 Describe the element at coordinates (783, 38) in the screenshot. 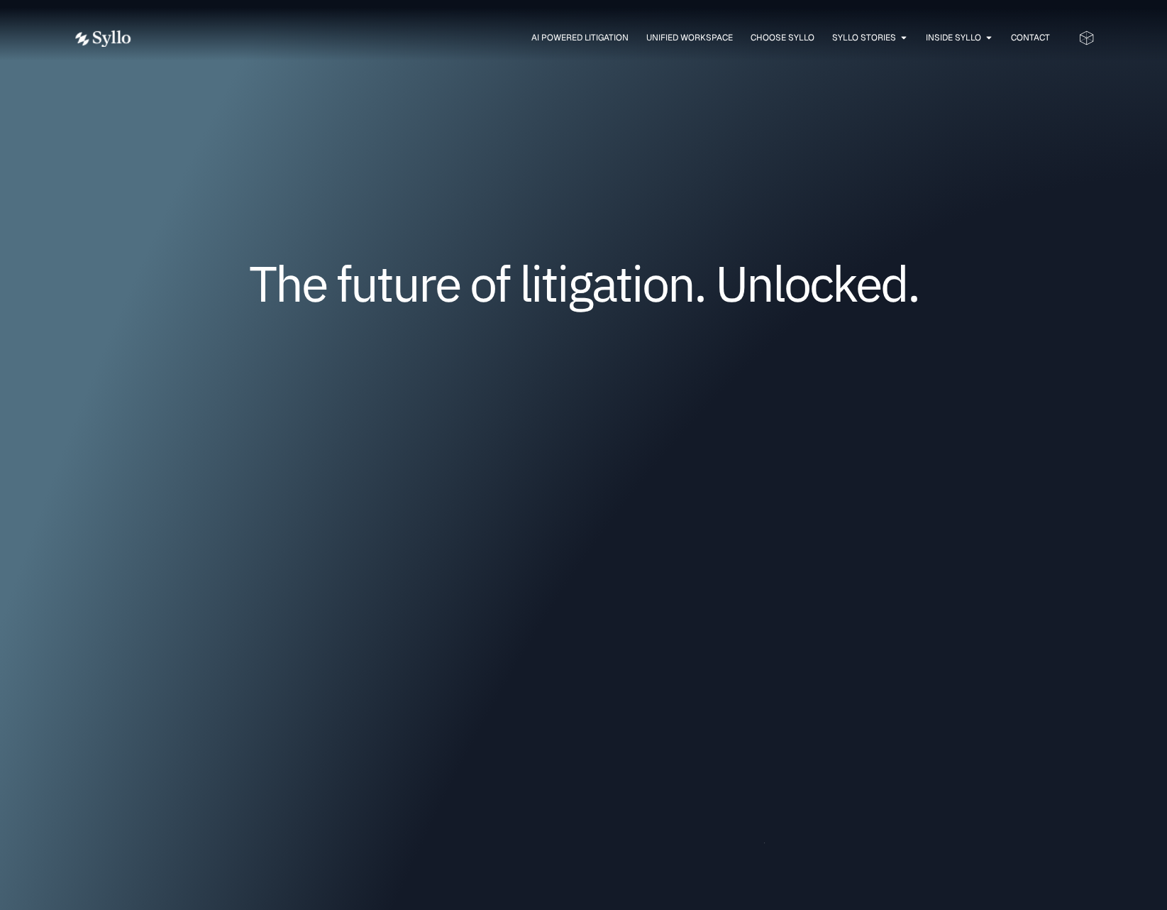

I see `span: Choose Syllo` at that location.